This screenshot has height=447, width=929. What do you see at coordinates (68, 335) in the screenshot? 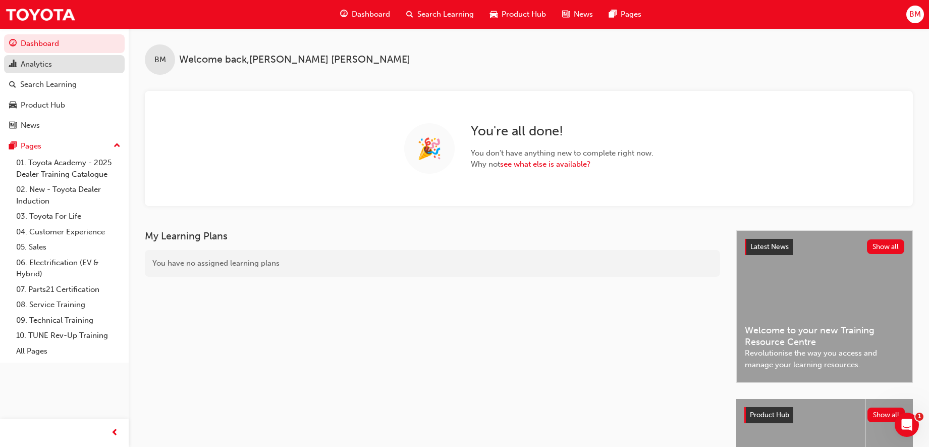
I see `a: 10. TUNE Rev-Up Training` at bounding box center [68, 335].